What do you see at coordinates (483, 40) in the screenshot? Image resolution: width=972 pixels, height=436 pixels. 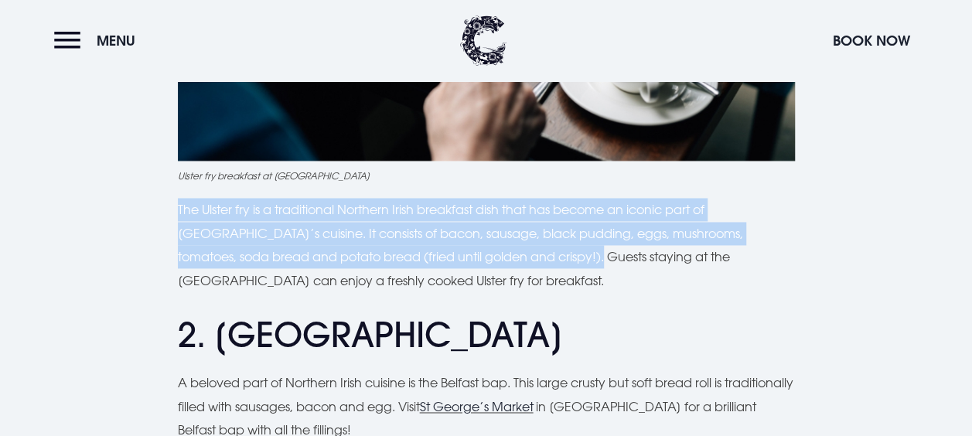 I see `img: Clandeboye Lodge` at bounding box center [483, 40].